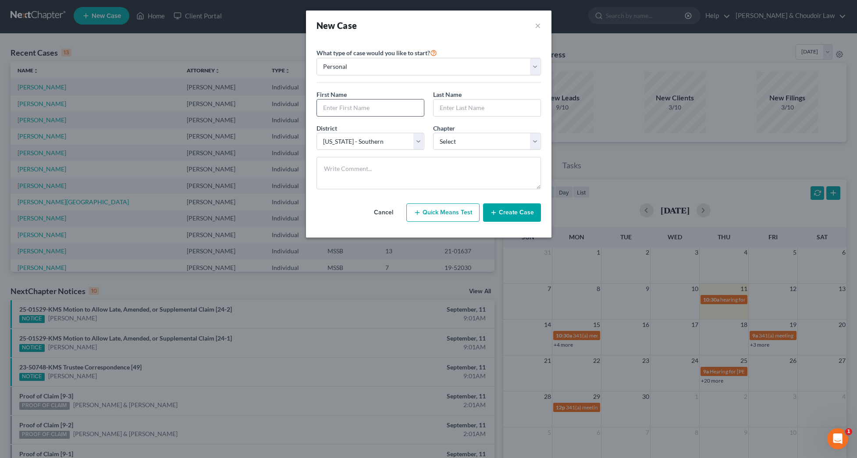  Describe the element at coordinates (447, 94) in the screenshot. I see `span: Last Name` at that location.